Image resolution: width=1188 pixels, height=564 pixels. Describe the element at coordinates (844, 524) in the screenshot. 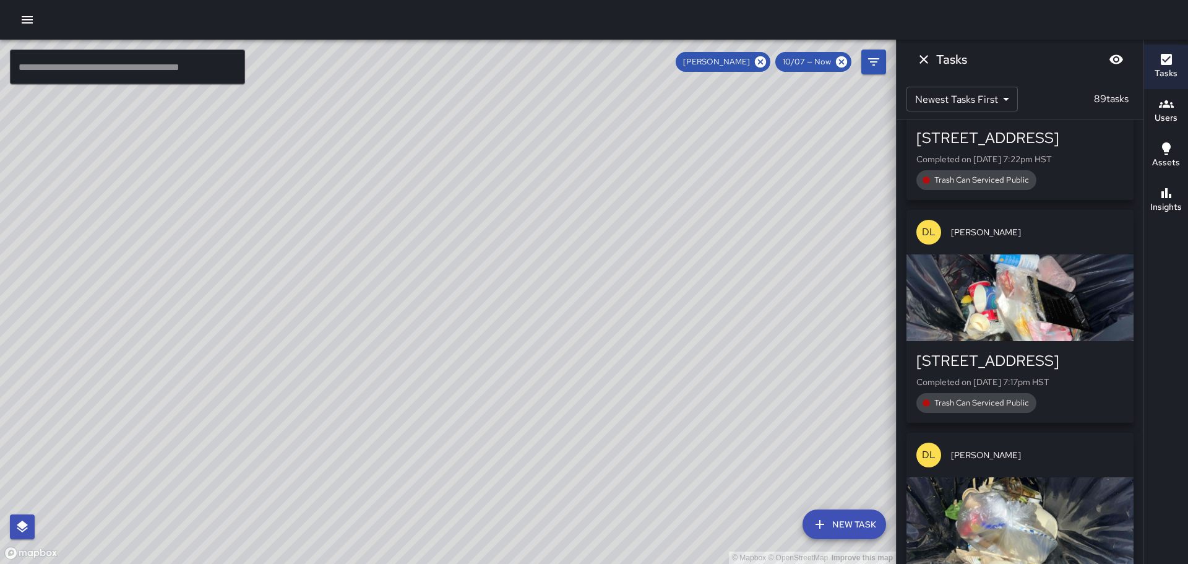

I see `button: New Task` at that location.